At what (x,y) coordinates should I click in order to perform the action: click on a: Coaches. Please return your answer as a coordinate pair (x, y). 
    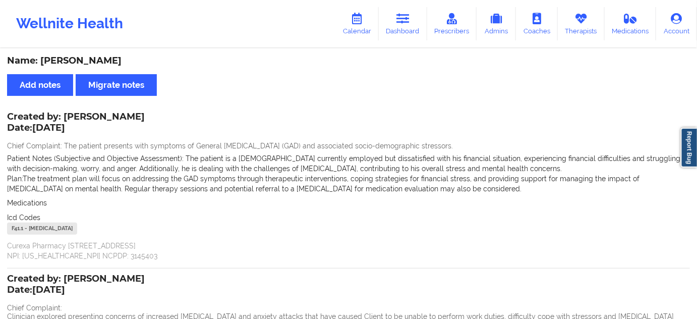
    Looking at the image, I should click on (537, 24).